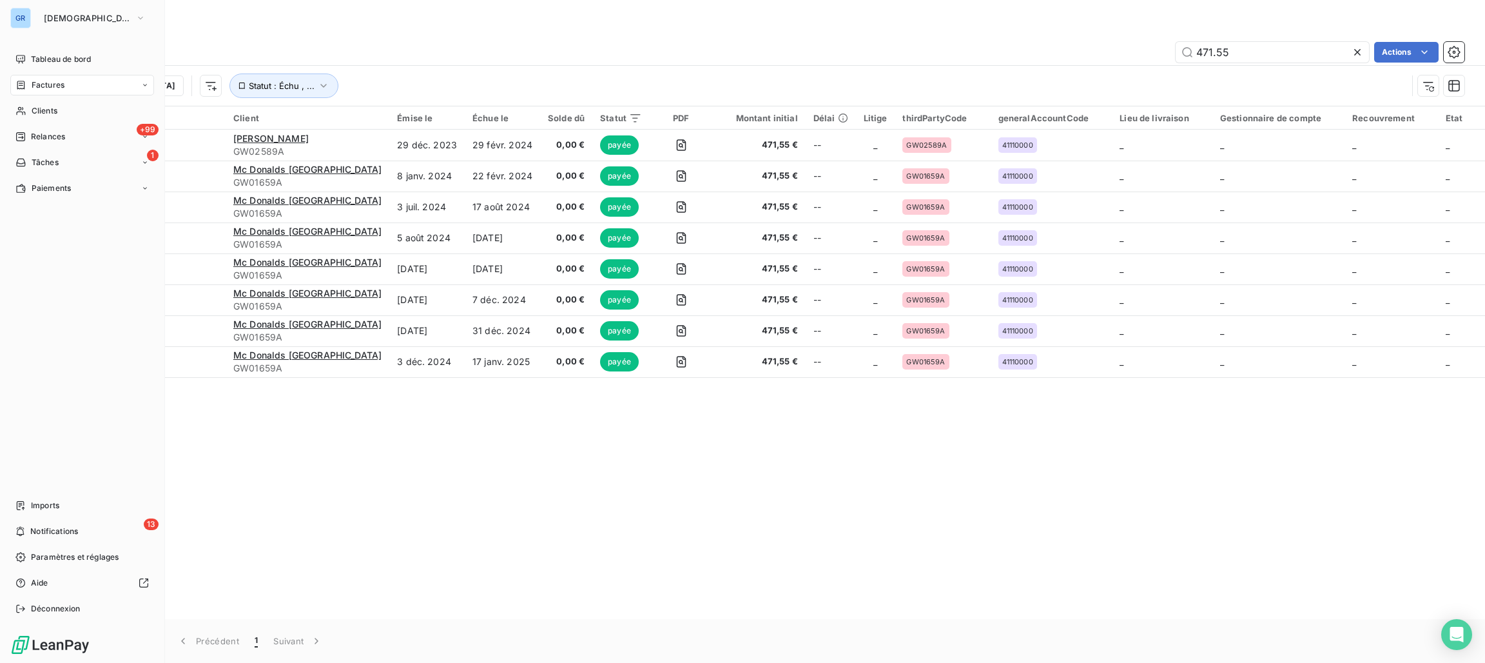 The width and height of the screenshot is (1485, 663). Describe the element at coordinates (942, 118) in the screenshot. I see `div: thirdPartyCode` at that location.